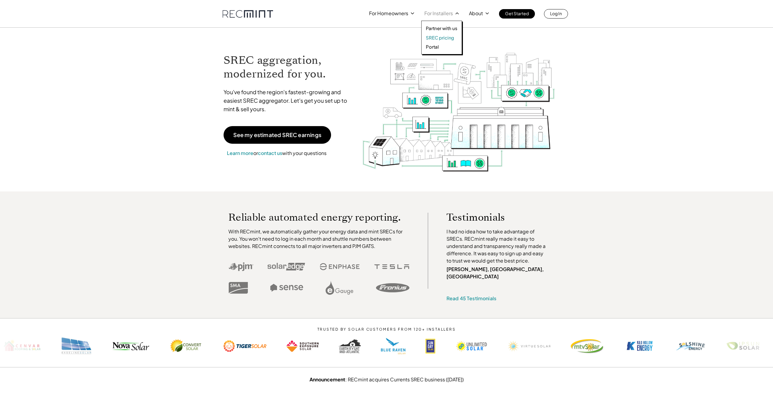 This screenshot has height=399, width=773. What do you see at coordinates (270, 153) in the screenshot?
I see `span: contact us` at bounding box center [270, 153].